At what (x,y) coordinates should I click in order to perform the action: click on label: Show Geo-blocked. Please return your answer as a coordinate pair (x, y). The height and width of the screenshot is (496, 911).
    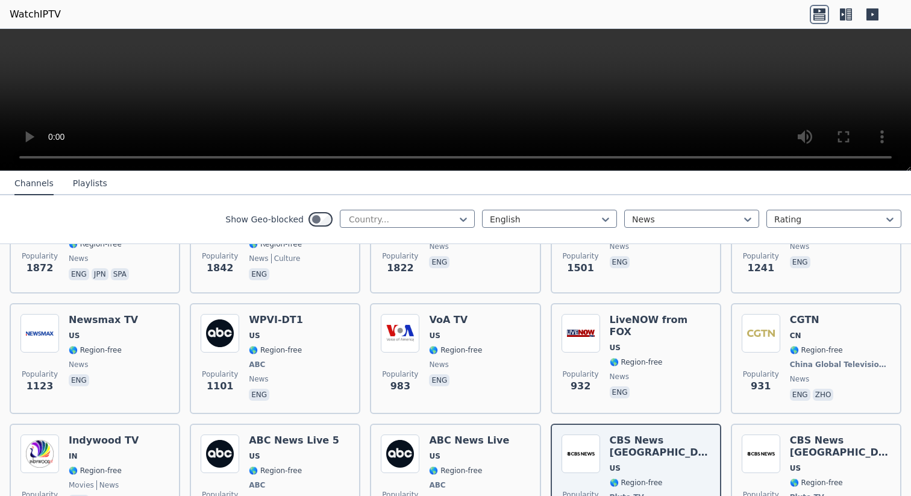
    Looking at the image, I should click on (265, 219).